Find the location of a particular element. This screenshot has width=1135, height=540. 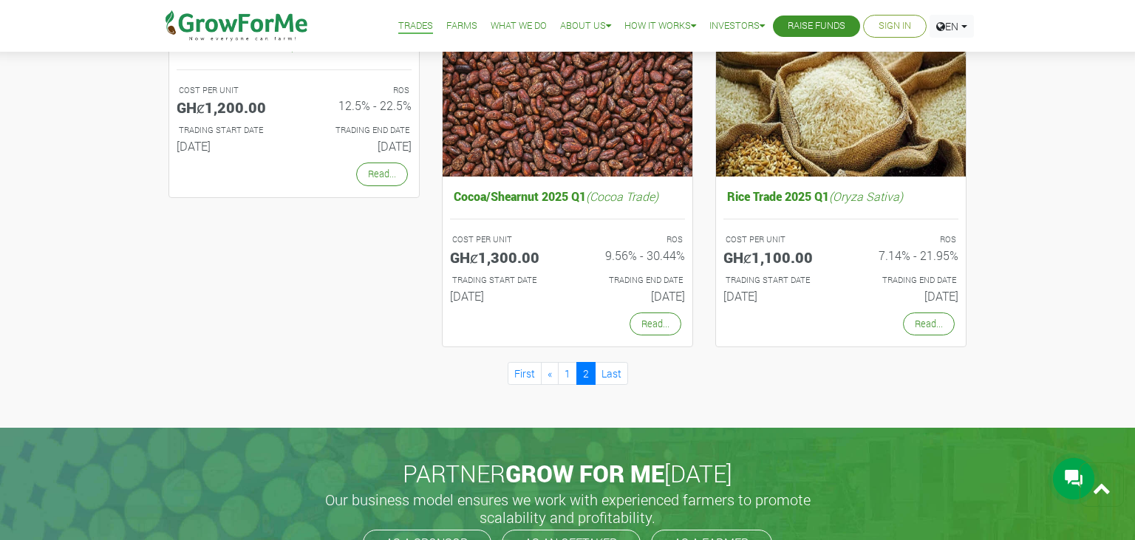

span: GROW FOR ME is located at coordinates (585, 473).